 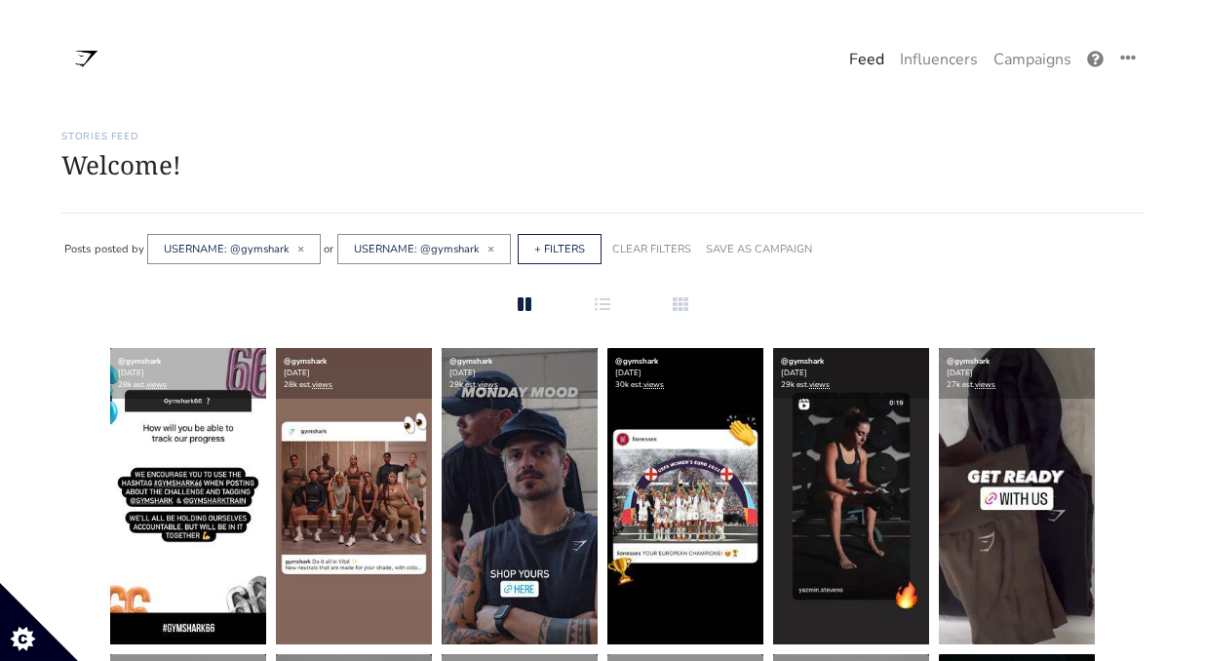 What do you see at coordinates (603, 165) in the screenshot?
I see `h1: Welcome!` at bounding box center [603, 165].